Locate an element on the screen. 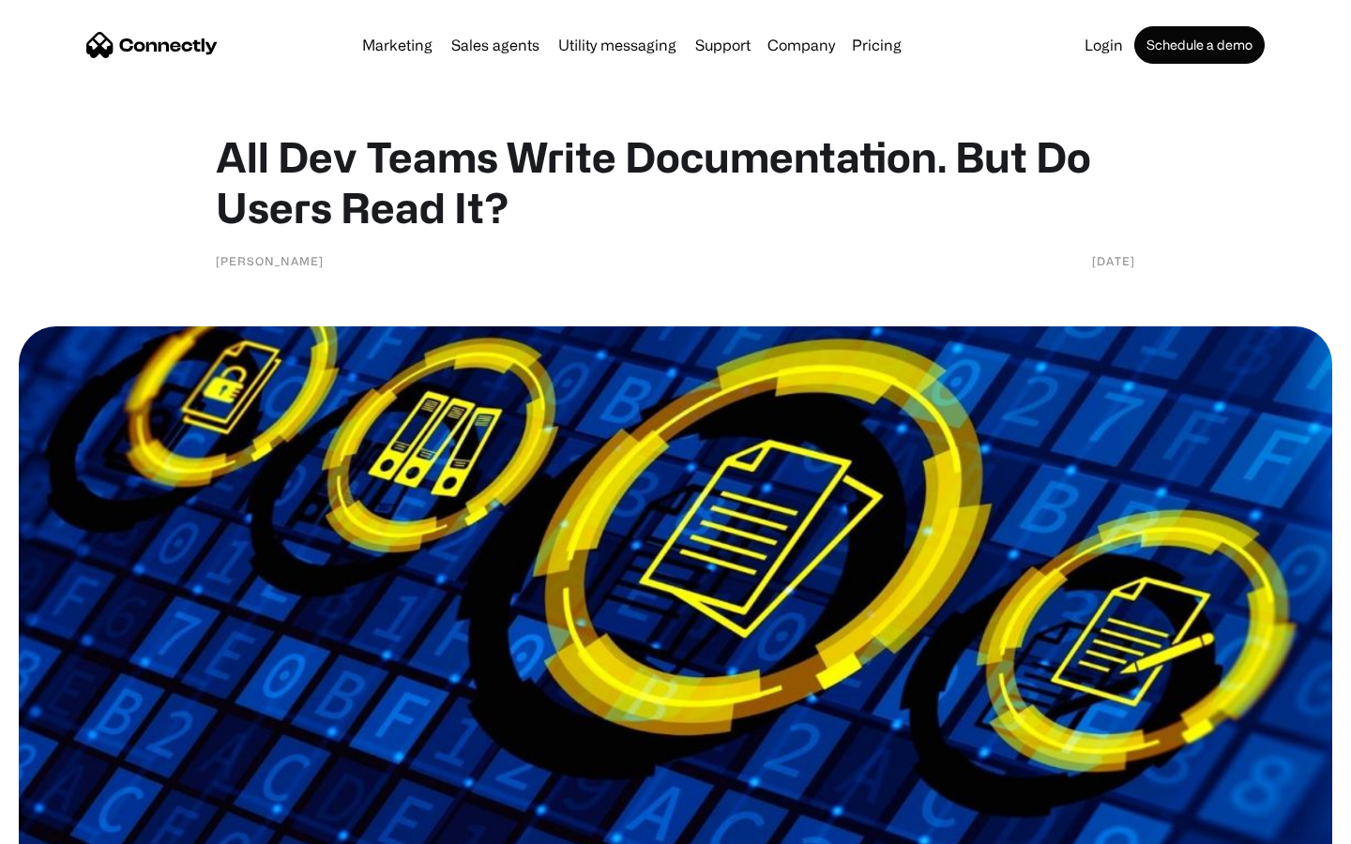 This screenshot has width=1351, height=844. a: Marketing is located at coordinates (397, 45).